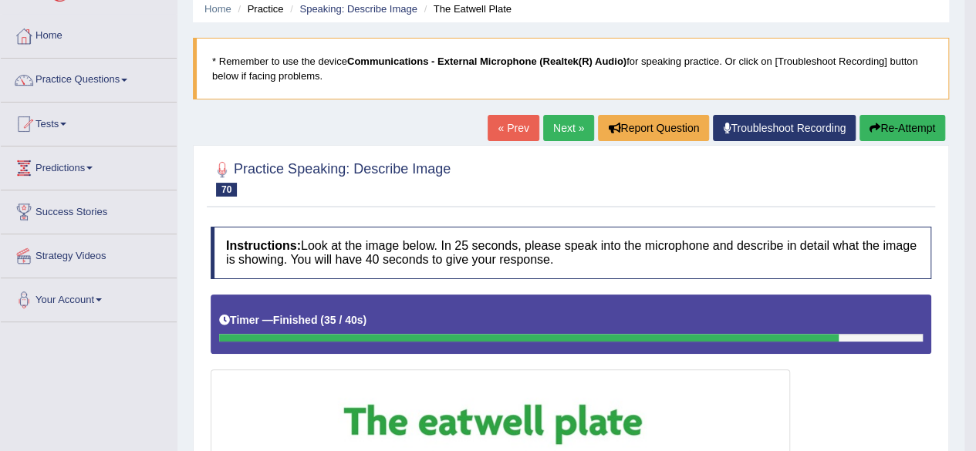 The width and height of the screenshot is (976, 451). What do you see at coordinates (465, 8) in the screenshot?
I see `li: The Eatwell Plate` at bounding box center [465, 8].